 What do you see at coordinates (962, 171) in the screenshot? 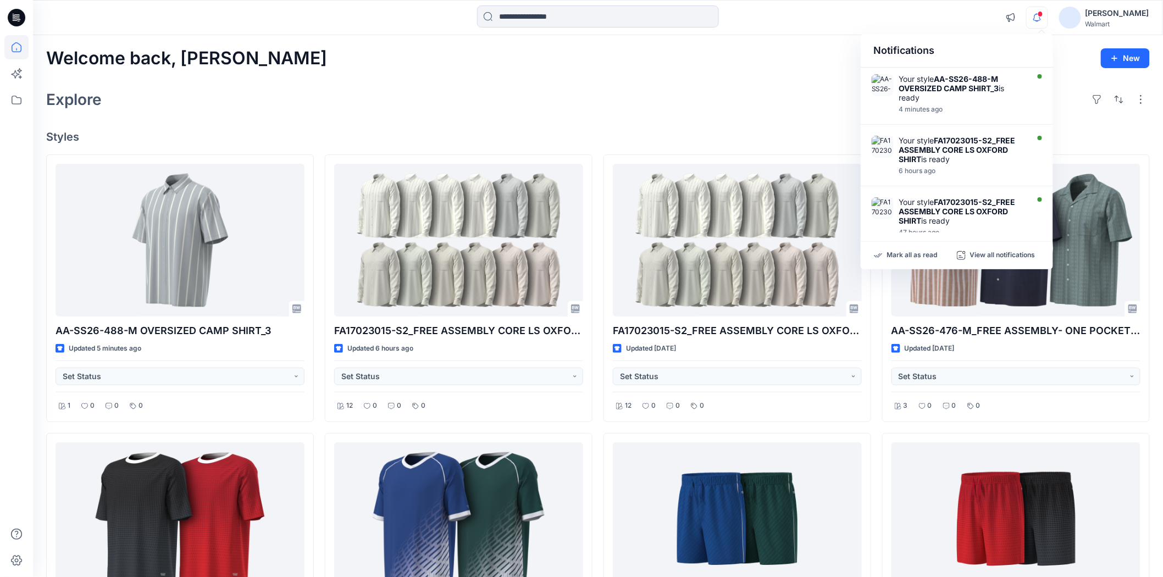
I see `div: Friday, August 22, 2025 04:18` at bounding box center [962, 171].